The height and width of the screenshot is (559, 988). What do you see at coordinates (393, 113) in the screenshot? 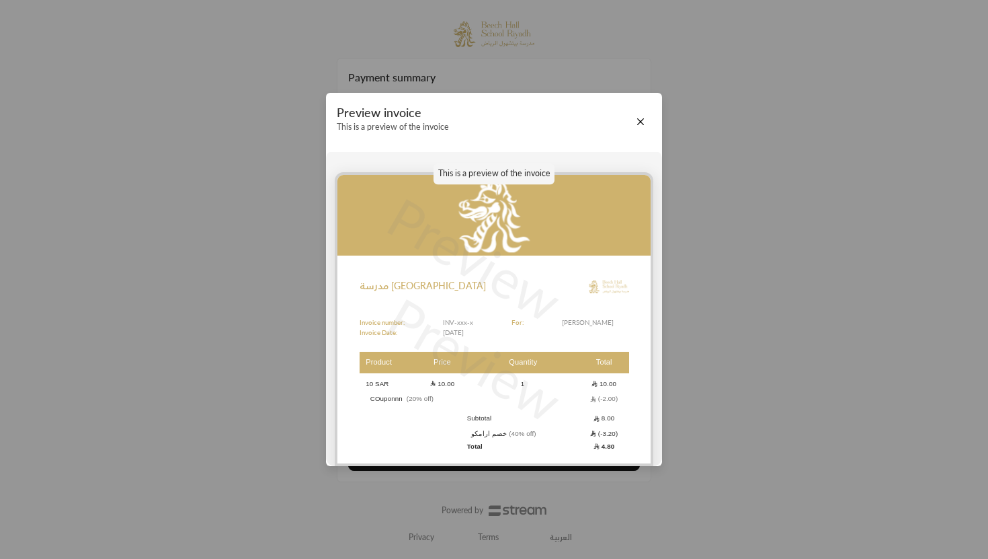
I see `p: Preview invoice` at bounding box center [393, 113].